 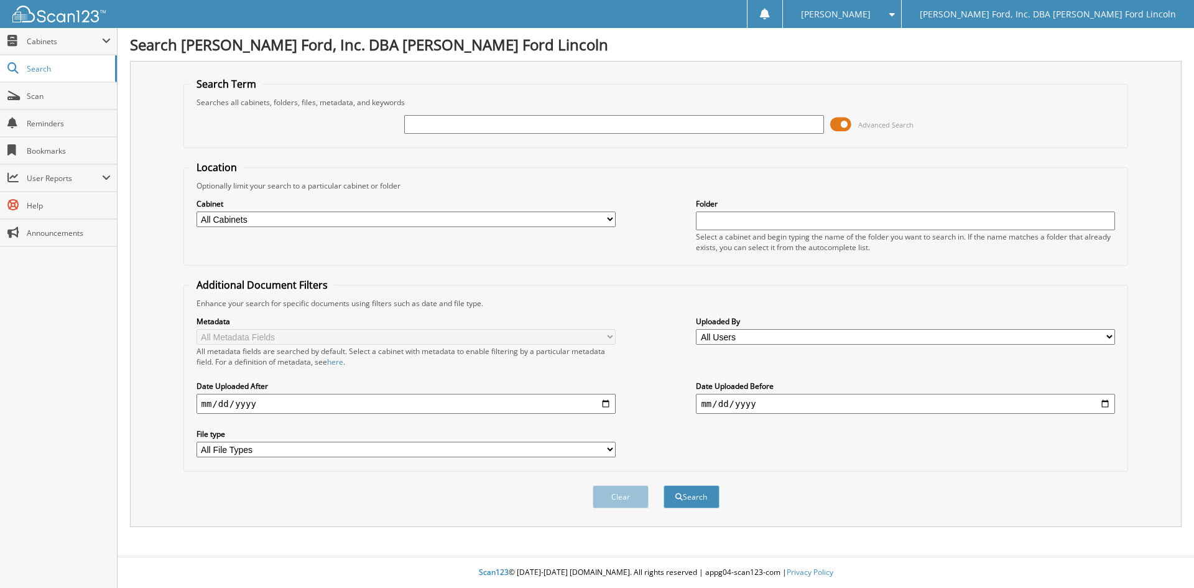 I want to click on a: here, so click(x=335, y=361).